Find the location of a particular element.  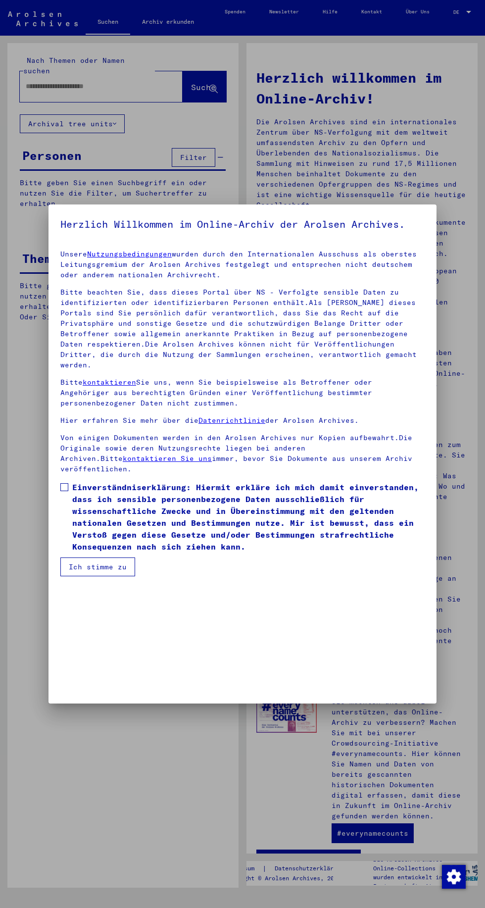

span: Einverständniserklärung: Hiermit erkläre ich mich damit einverstanden, dass ich sensible personen... is located at coordinates (249, 517).